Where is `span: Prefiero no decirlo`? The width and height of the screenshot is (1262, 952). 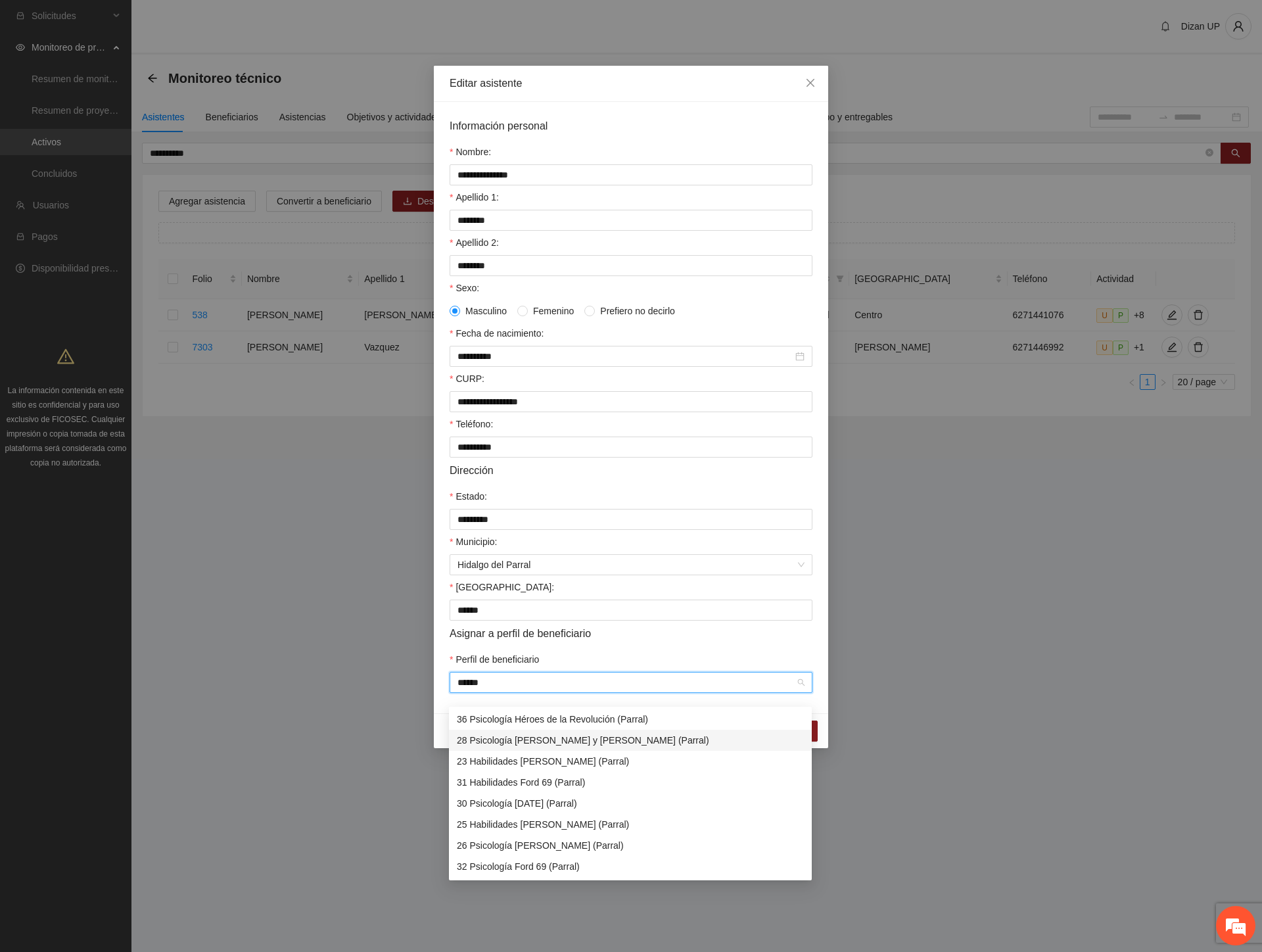 span: Prefiero no decirlo is located at coordinates (637, 311).